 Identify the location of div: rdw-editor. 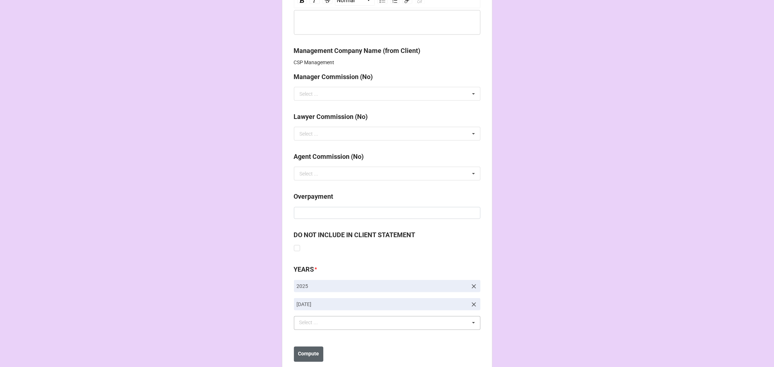
(387, 23).